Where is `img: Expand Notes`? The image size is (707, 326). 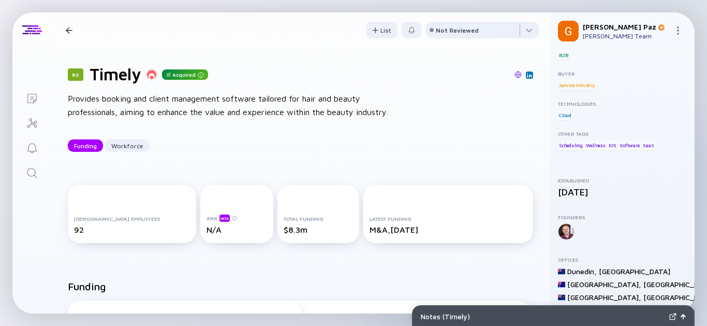 img: Expand Notes is located at coordinates (673, 316).